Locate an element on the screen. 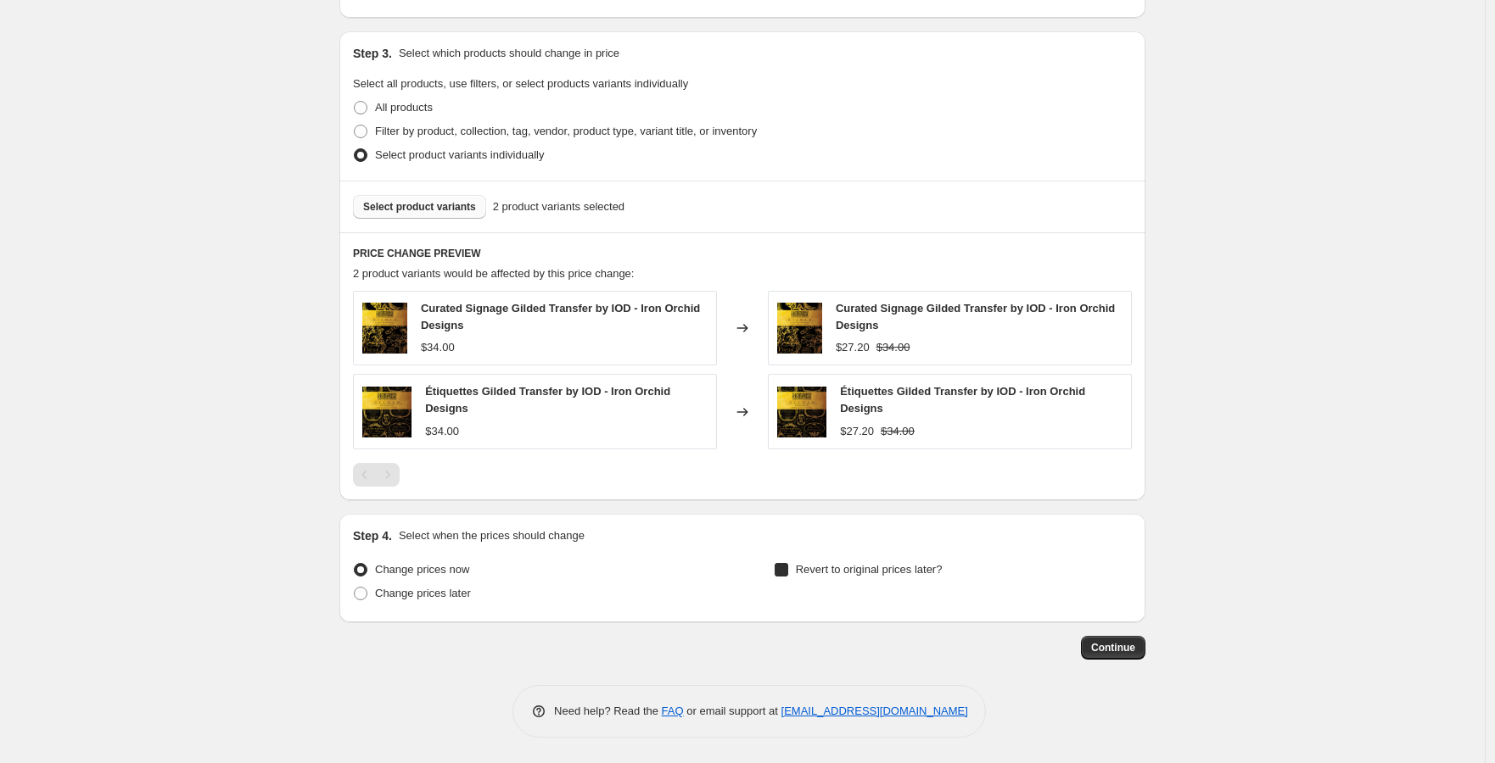  span: Continue is located at coordinates (1113, 648).